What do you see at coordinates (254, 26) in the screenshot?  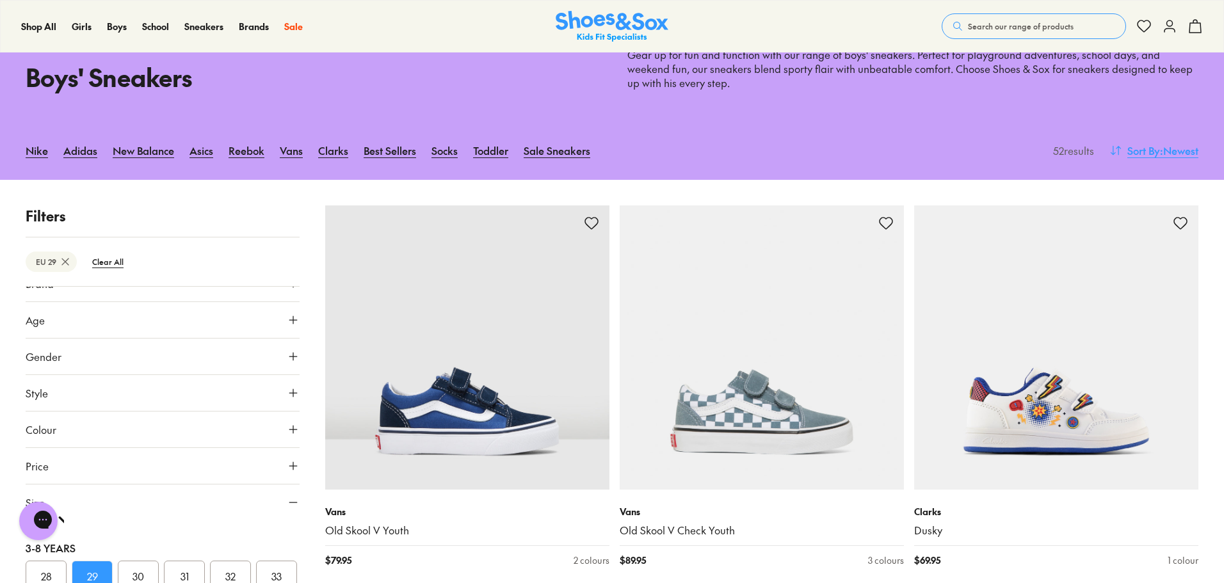 I see `a: Brands` at bounding box center [254, 26].